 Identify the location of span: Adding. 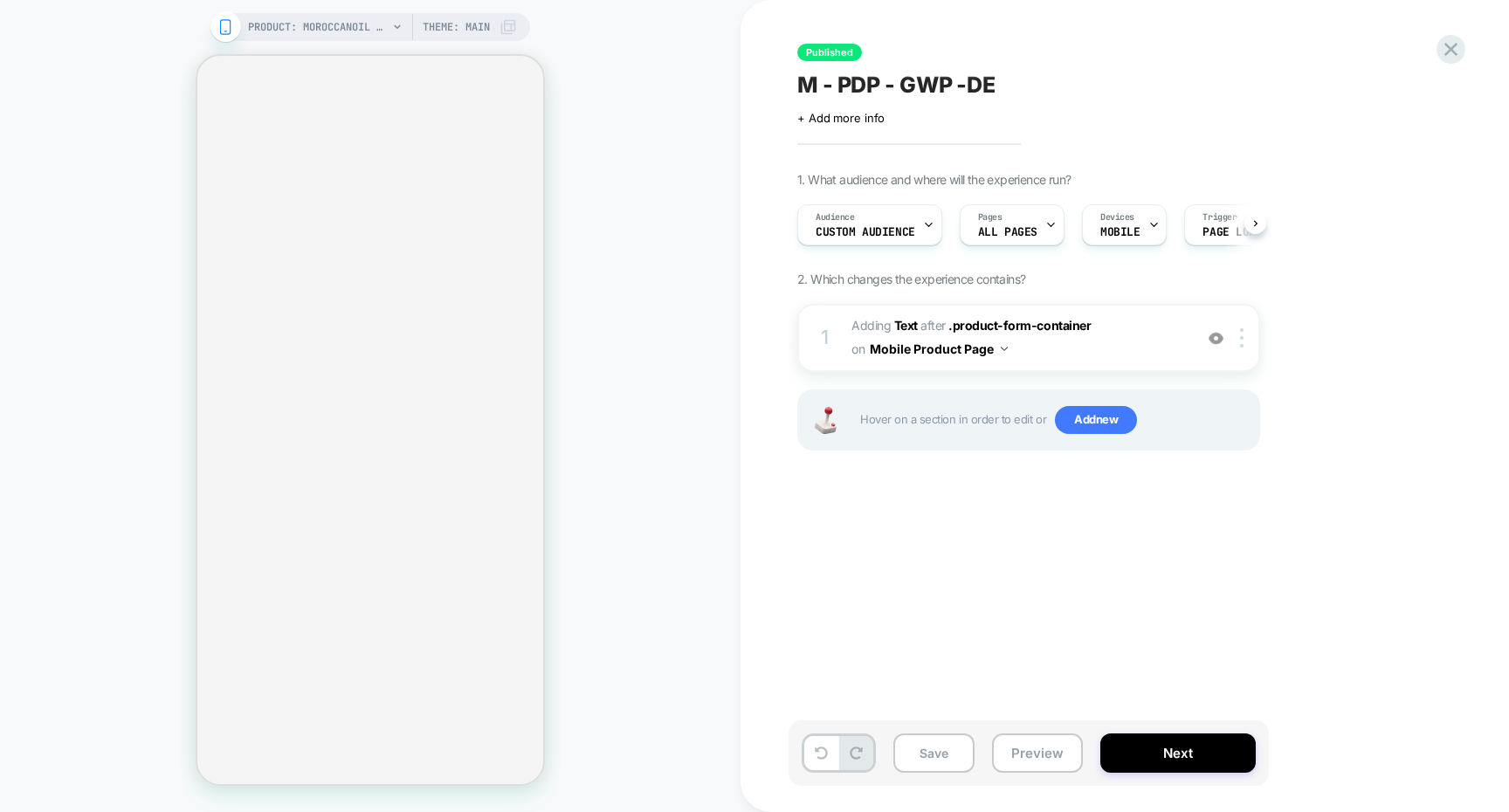
(885, 324).